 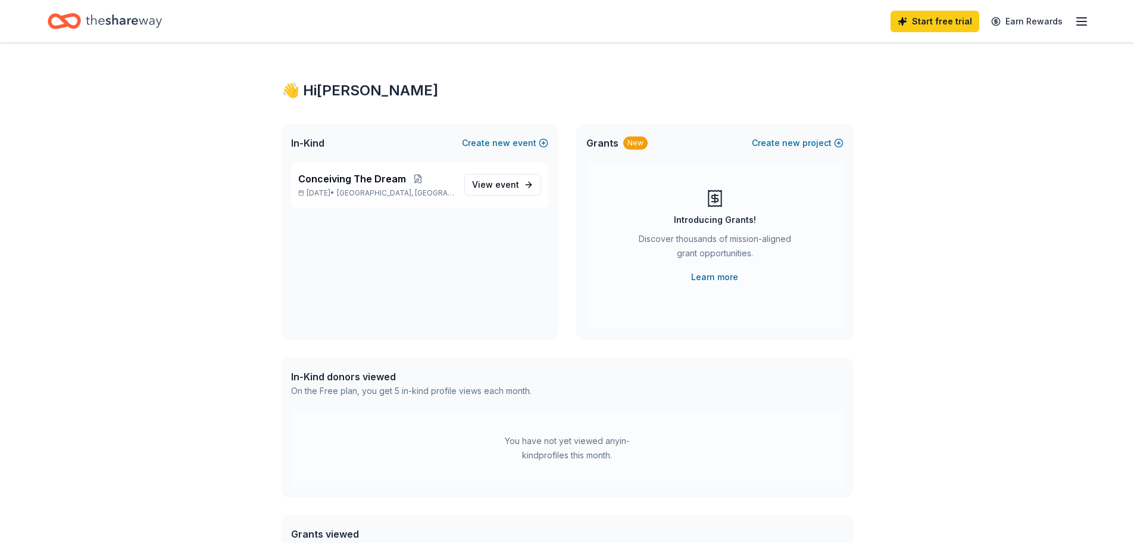 What do you see at coordinates (935, 21) in the screenshot?
I see `a: Start free trial` at bounding box center [935, 21].